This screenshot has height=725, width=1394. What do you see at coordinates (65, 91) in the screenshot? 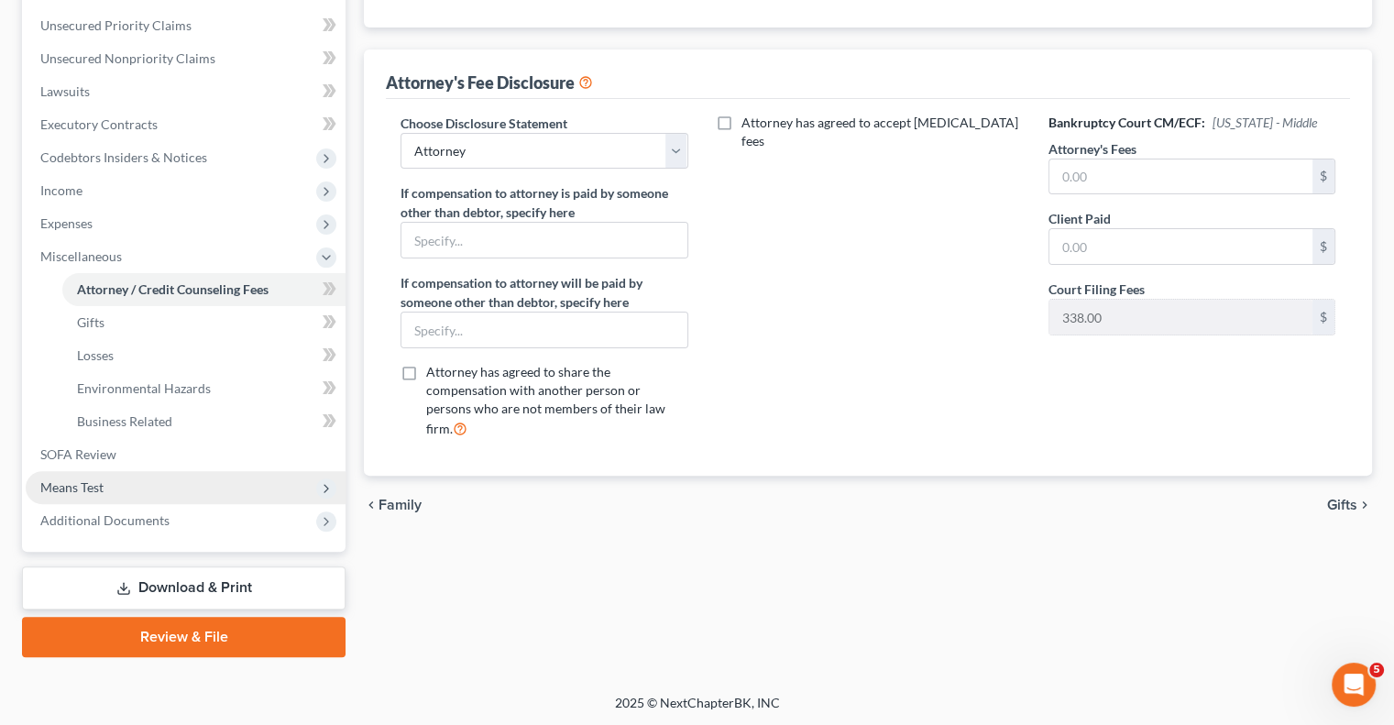
I see `span: Lawsuits` at bounding box center [65, 91].